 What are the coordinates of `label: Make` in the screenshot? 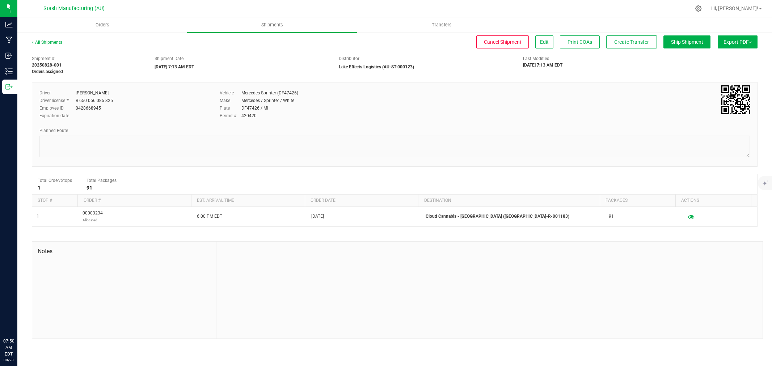 It's located at (230, 101).